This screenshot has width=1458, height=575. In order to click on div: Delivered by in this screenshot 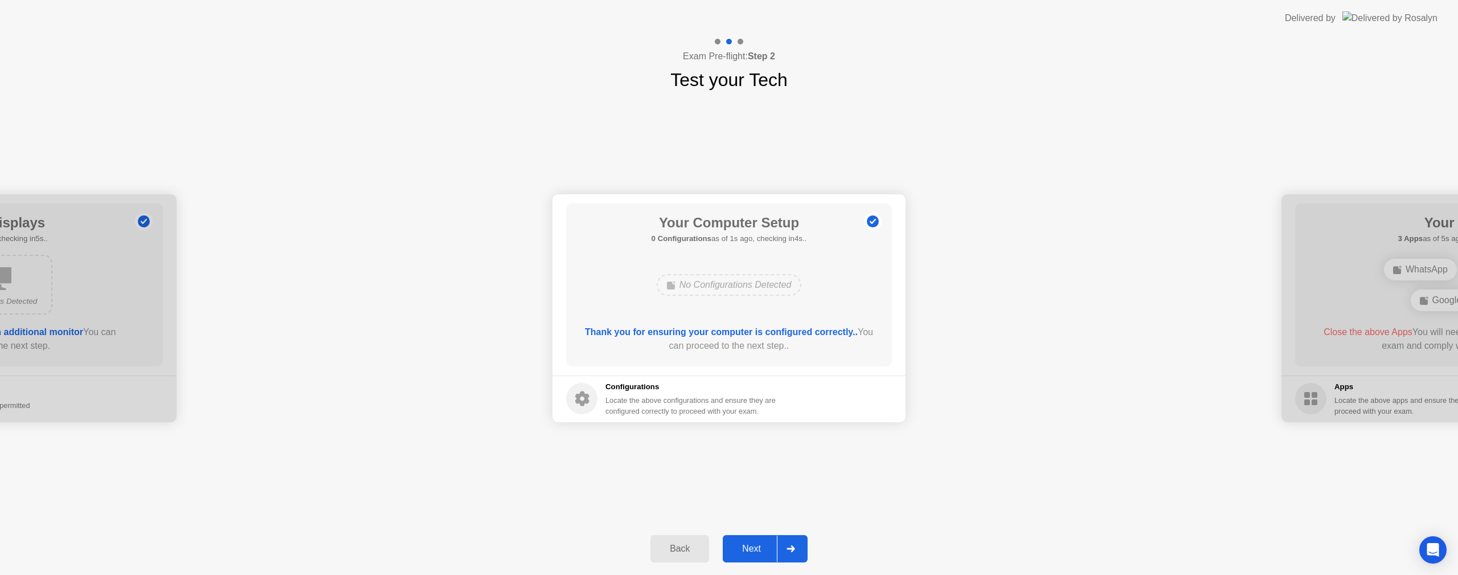, I will do `click(1310, 18)`.